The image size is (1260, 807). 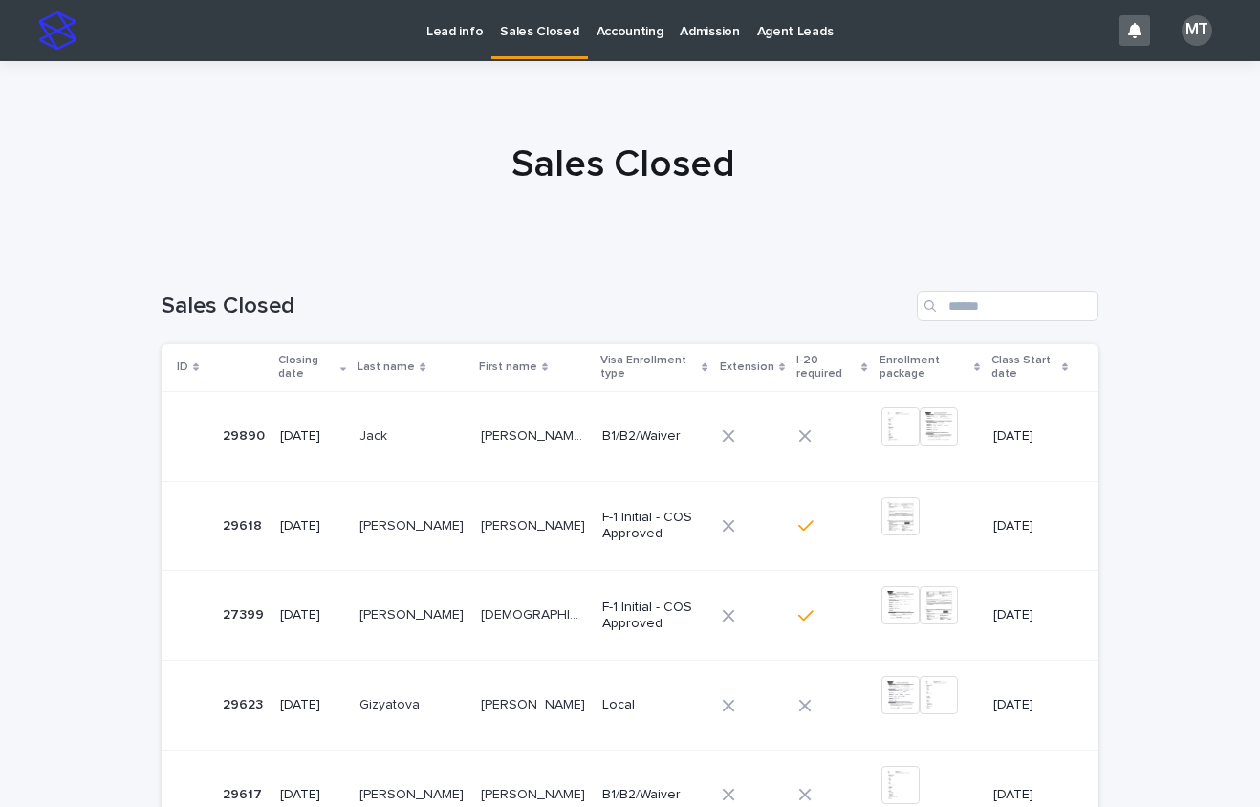 What do you see at coordinates (386, 367) in the screenshot?
I see `p: Last name` at bounding box center [386, 367].